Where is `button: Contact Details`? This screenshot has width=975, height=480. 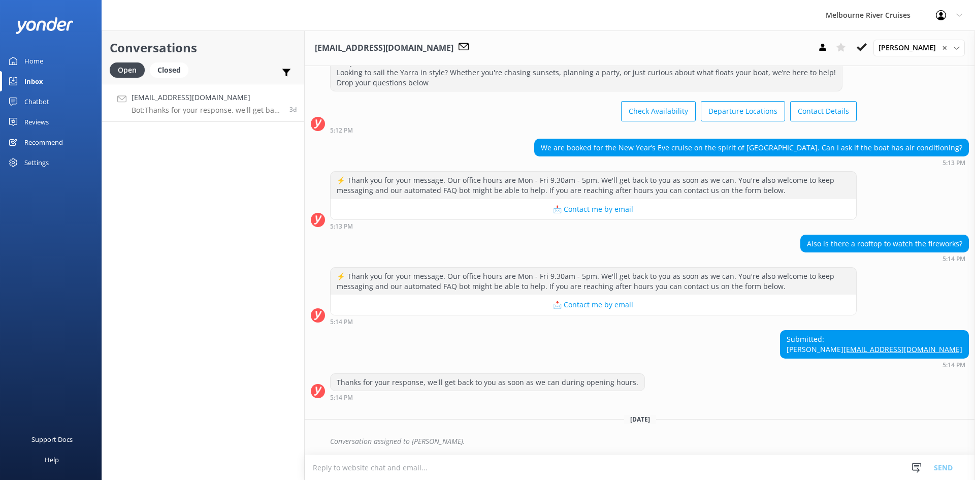
button: Contact Details is located at coordinates (823, 111).